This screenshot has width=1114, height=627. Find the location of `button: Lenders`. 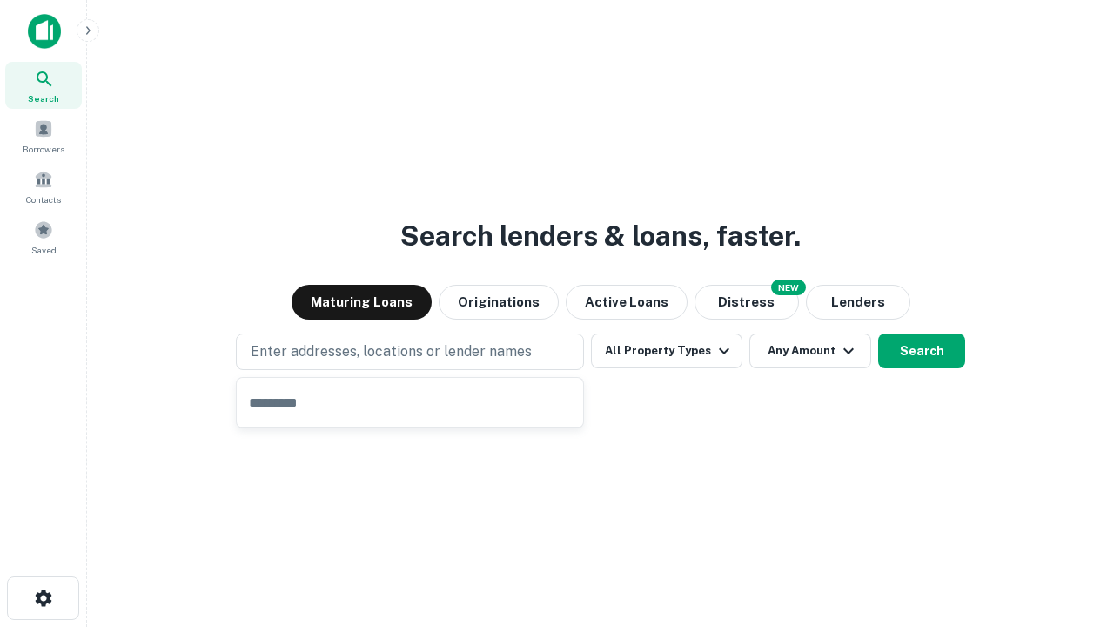

button: Lenders is located at coordinates (858, 302).